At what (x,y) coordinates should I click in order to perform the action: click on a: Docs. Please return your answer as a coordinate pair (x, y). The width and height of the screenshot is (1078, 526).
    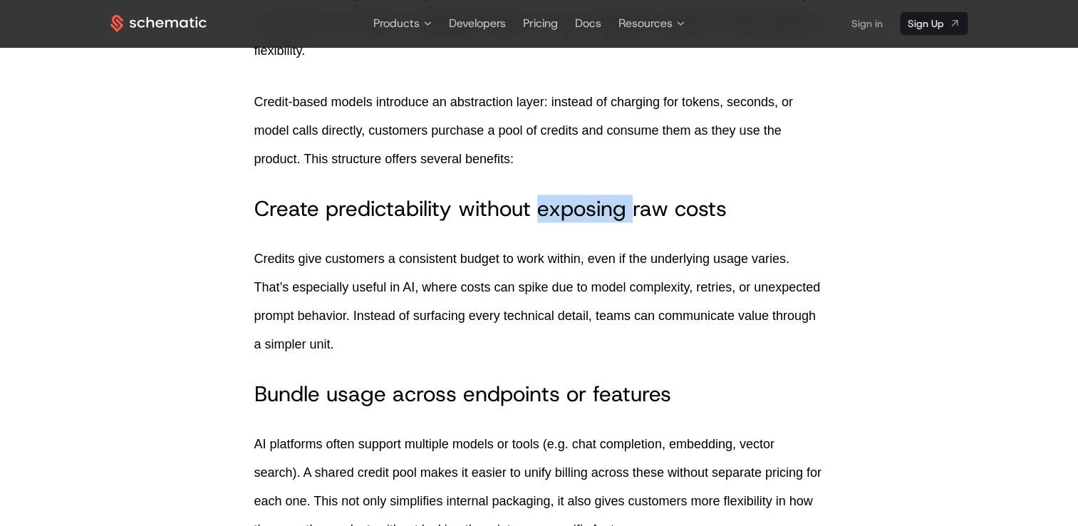
    Looking at the image, I should click on (588, 23).